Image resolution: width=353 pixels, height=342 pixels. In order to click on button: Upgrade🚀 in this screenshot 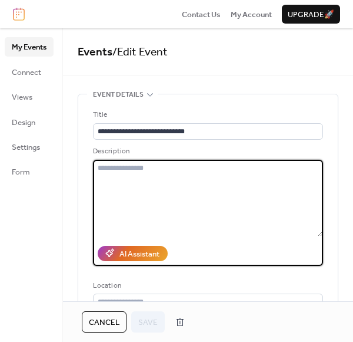, I will do `click(311, 14)`.